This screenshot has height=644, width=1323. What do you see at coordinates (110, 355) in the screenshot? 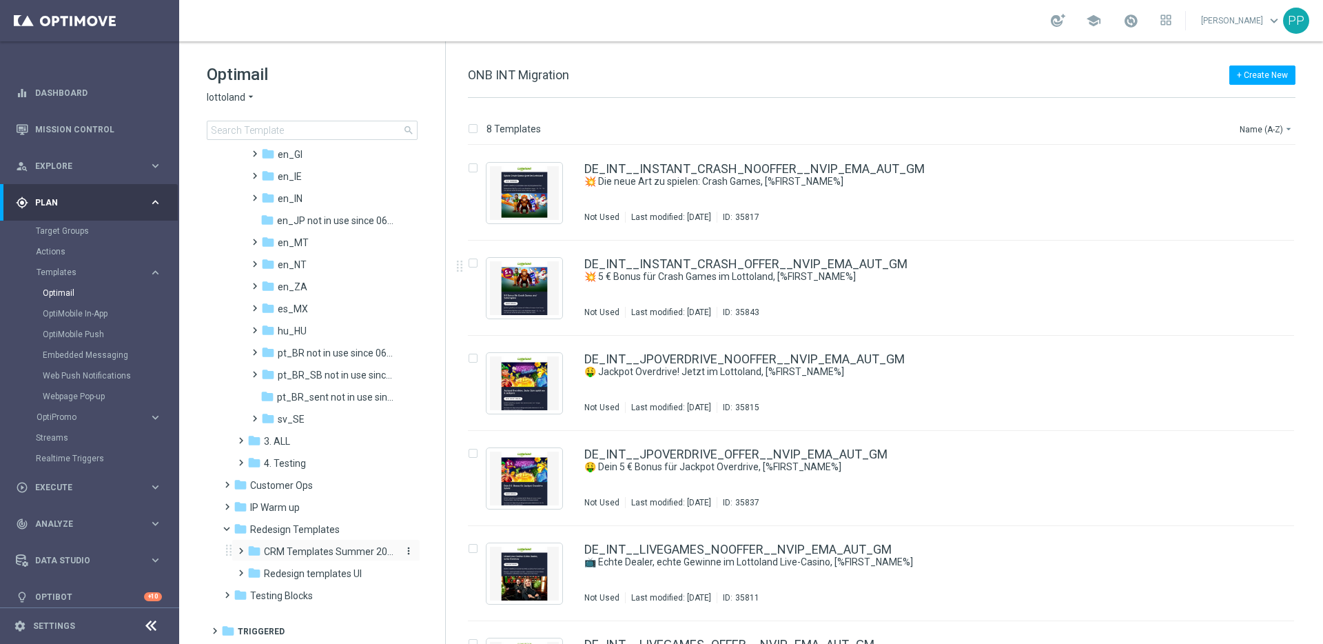
I see `div: Embedded Messaging` at bounding box center [110, 355].